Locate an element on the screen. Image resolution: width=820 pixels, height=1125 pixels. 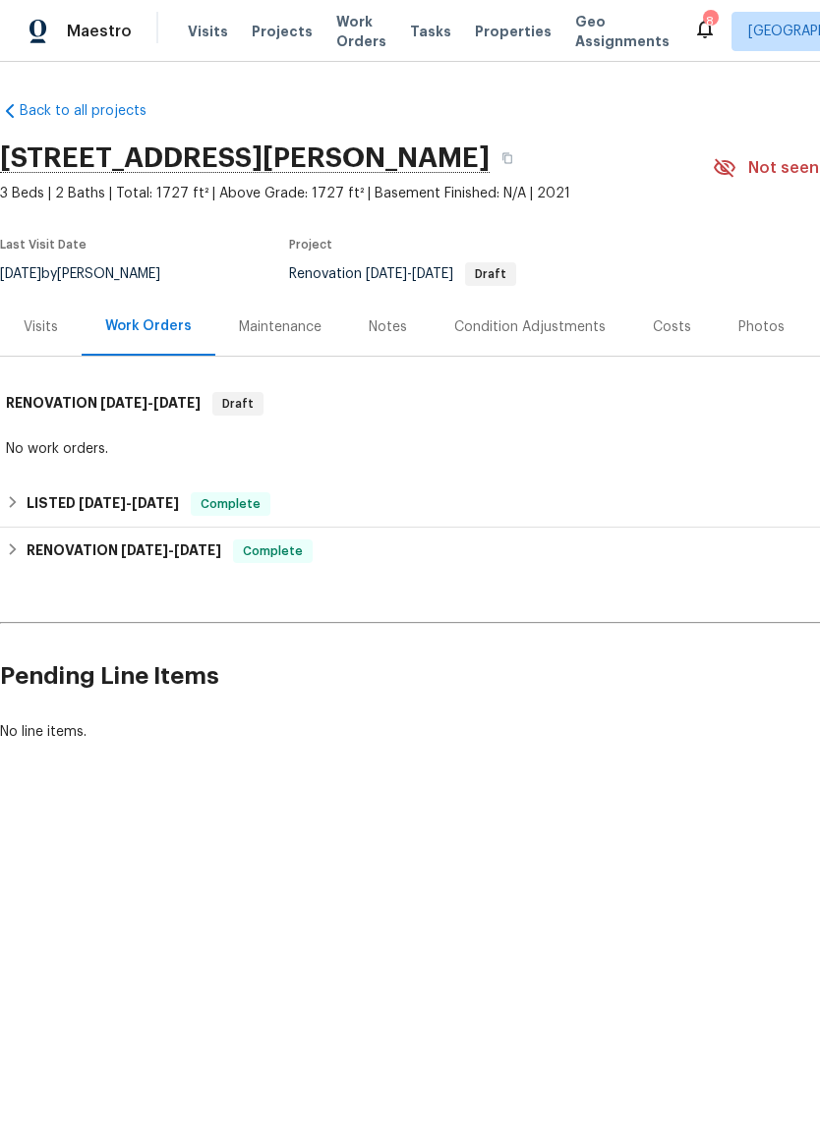
span: Properties is located at coordinates (513, 31).